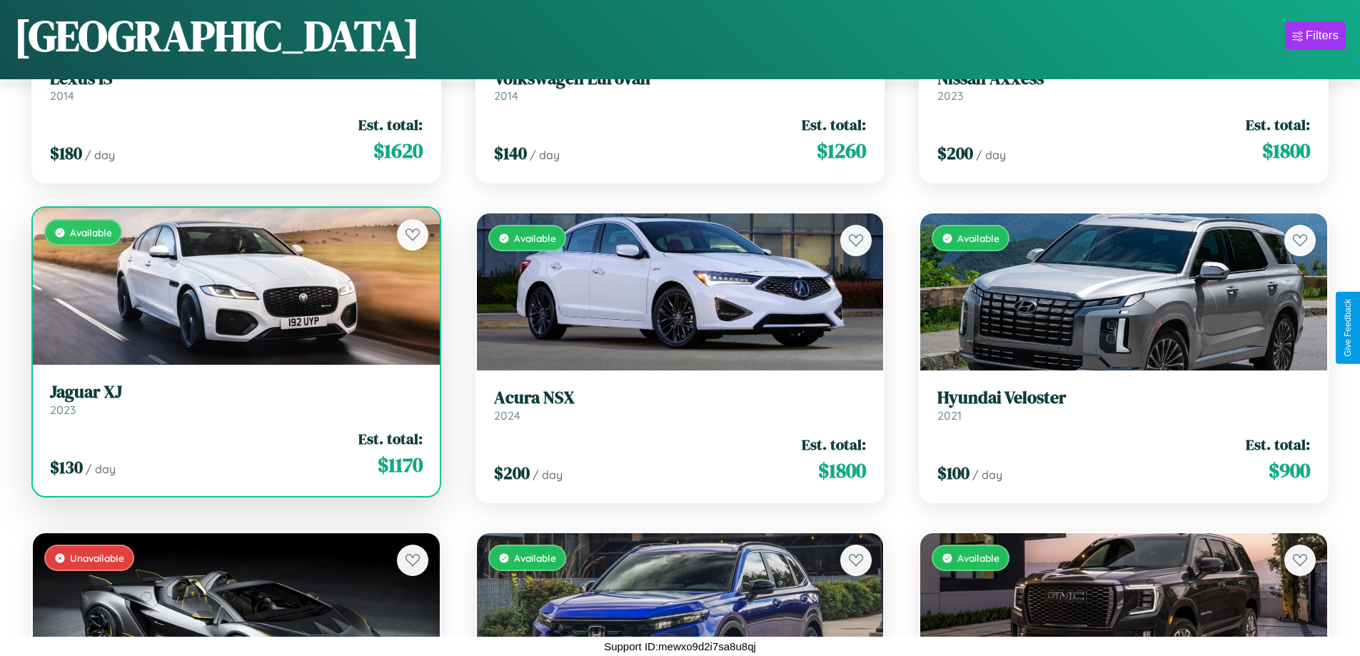 This screenshot has width=1360, height=656. What do you see at coordinates (398, 151) in the screenshot?
I see `span: $ 1620` at bounding box center [398, 151].